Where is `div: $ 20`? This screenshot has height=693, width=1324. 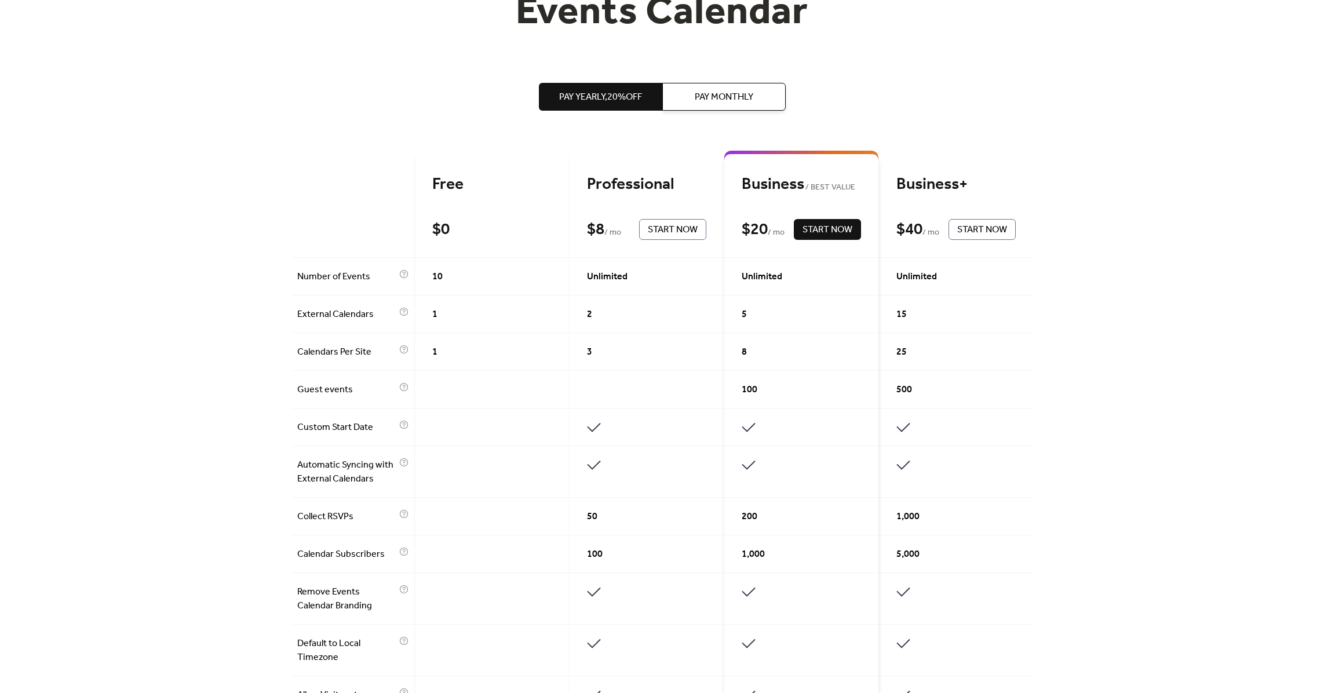
div: $ 20 is located at coordinates (755, 229).